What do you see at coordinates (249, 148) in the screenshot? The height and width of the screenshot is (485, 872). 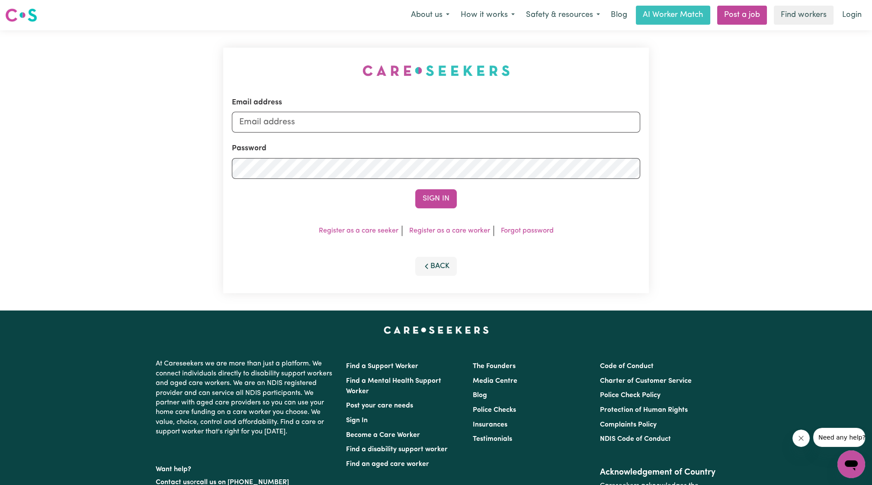 I see `label: Password` at bounding box center [249, 148].